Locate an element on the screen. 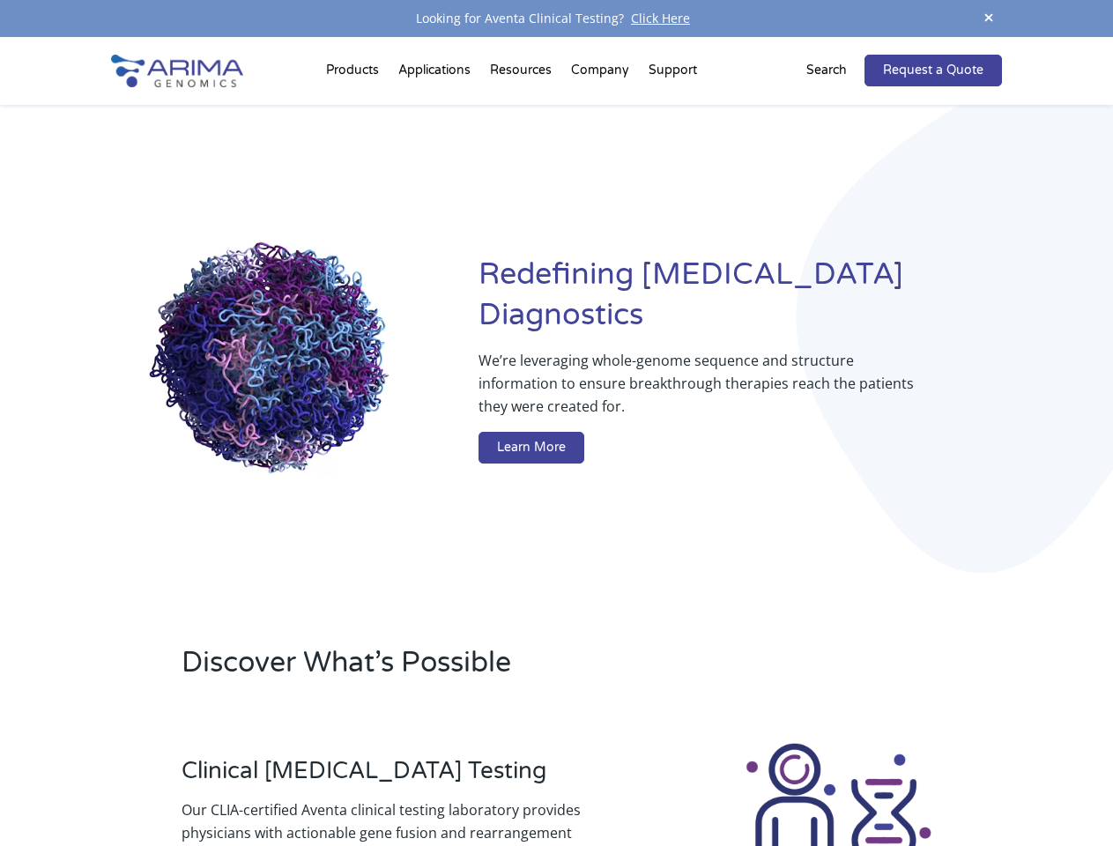 The image size is (1113, 846). img: Arima-Genomics-logo is located at coordinates (177, 71).